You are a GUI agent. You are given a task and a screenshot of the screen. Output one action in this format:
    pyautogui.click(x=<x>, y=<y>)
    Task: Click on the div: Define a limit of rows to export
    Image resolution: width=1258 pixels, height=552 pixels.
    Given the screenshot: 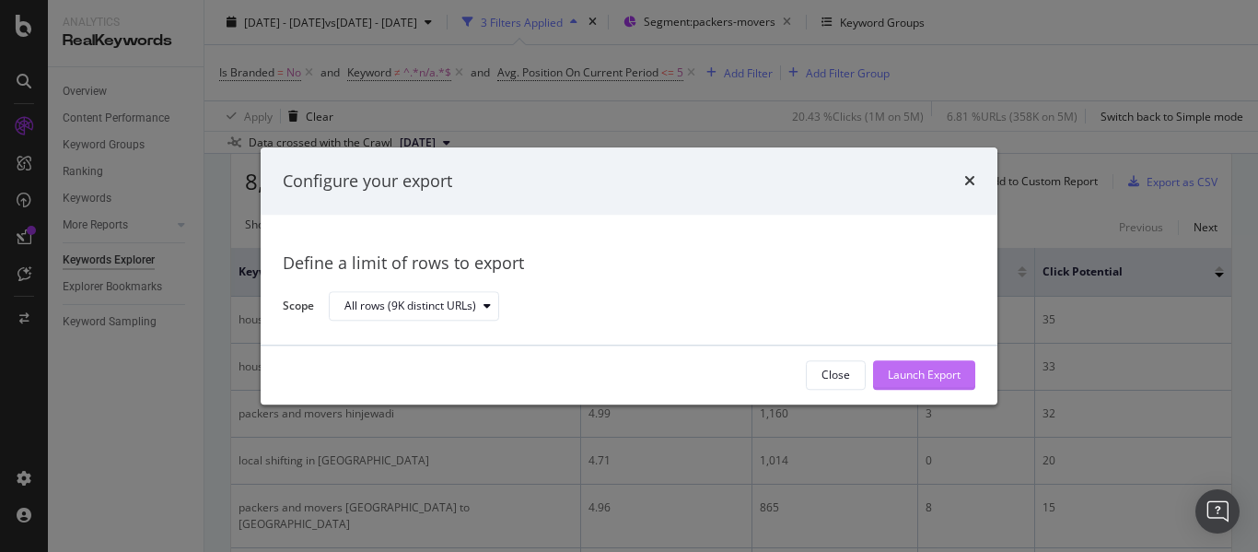 What is the action you would take?
    pyautogui.click(x=629, y=264)
    